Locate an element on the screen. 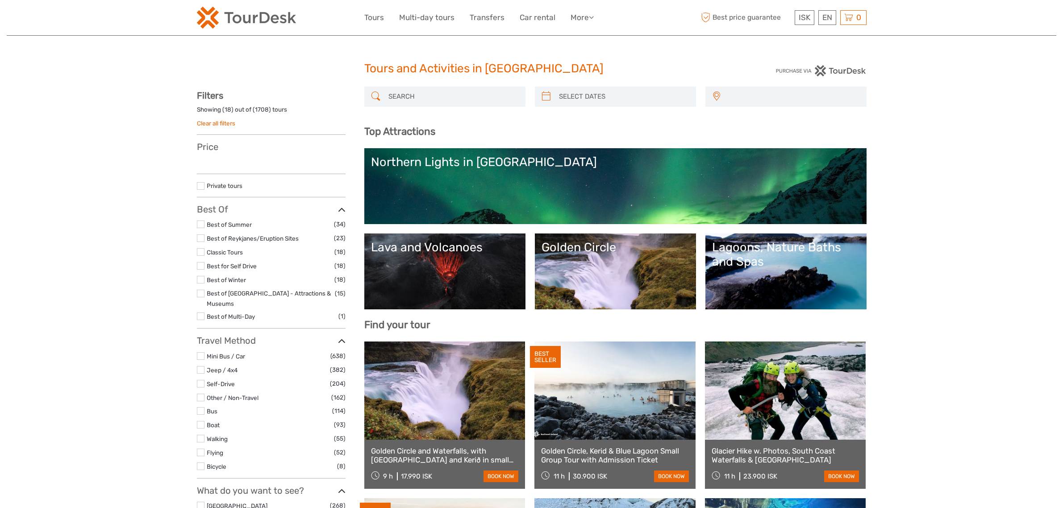 This screenshot has width=1063, height=508. span: (55) is located at coordinates (340, 438).